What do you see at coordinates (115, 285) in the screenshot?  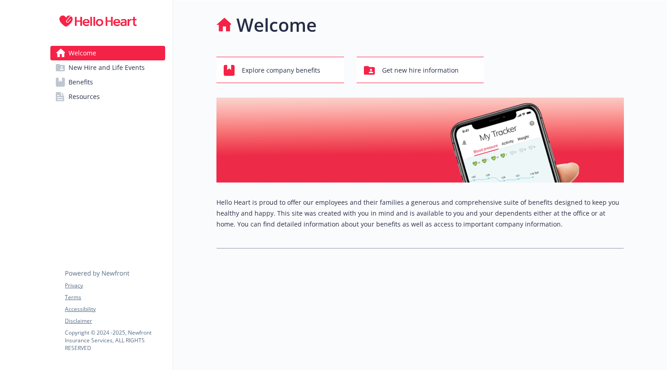 I see `a: Privacy` at bounding box center [115, 285].